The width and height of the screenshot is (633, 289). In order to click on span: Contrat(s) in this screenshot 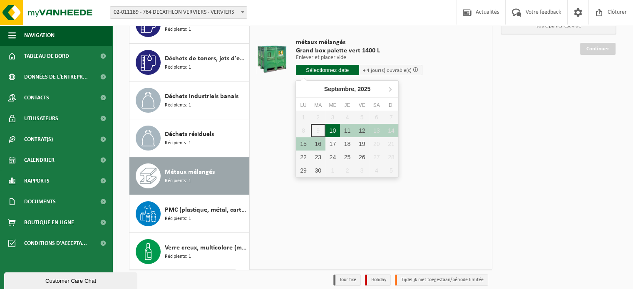, I will do `click(38, 139)`.